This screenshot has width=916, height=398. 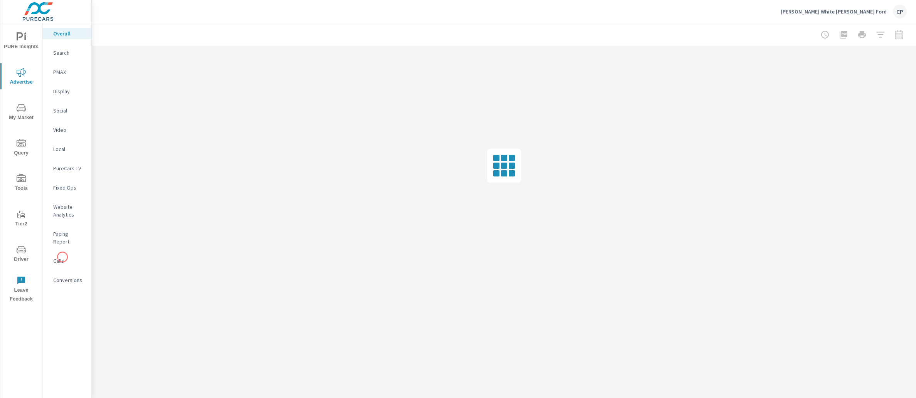 What do you see at coordinates (900, 12) in the screenshot?
I see `div: CP` at bounding box center [900, 12].